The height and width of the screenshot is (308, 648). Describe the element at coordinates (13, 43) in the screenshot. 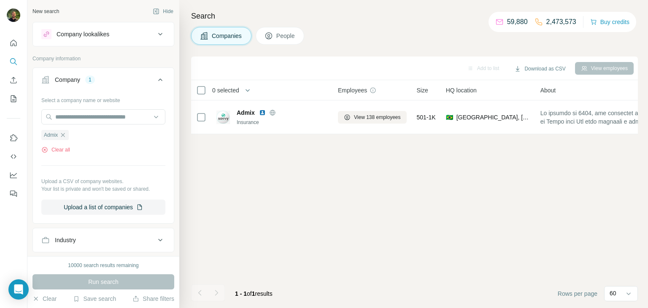

I see `button: Quick start` at that location.